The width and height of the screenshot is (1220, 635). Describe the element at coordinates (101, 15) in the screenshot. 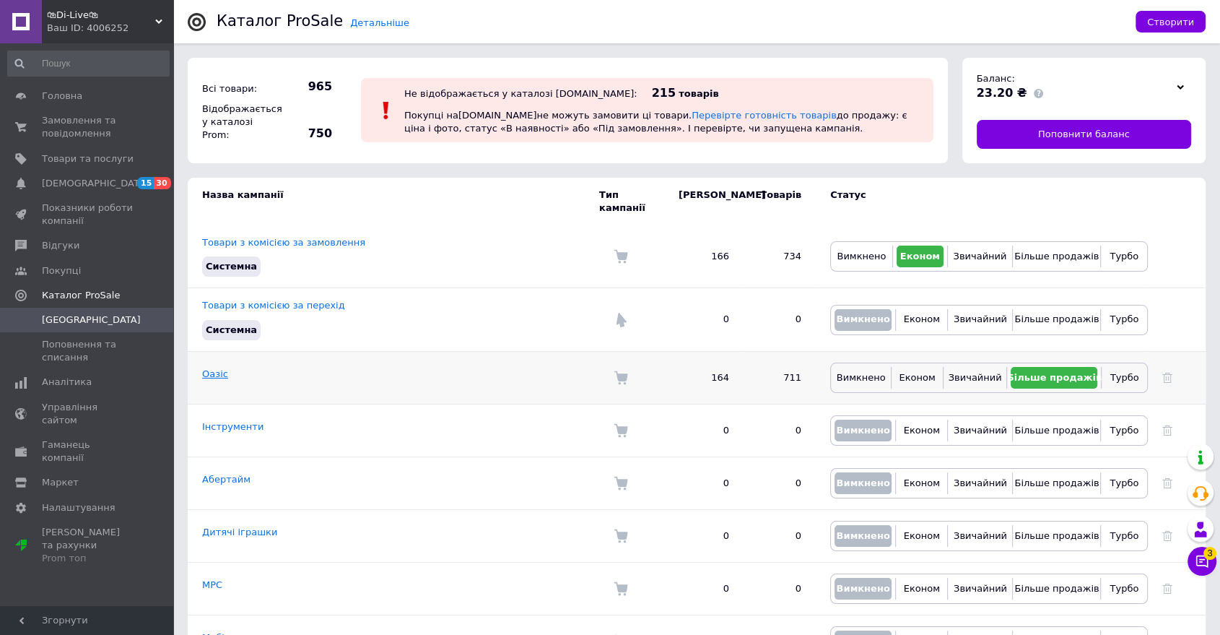

I see `span: 🛍Di-Live🛍` at that location.